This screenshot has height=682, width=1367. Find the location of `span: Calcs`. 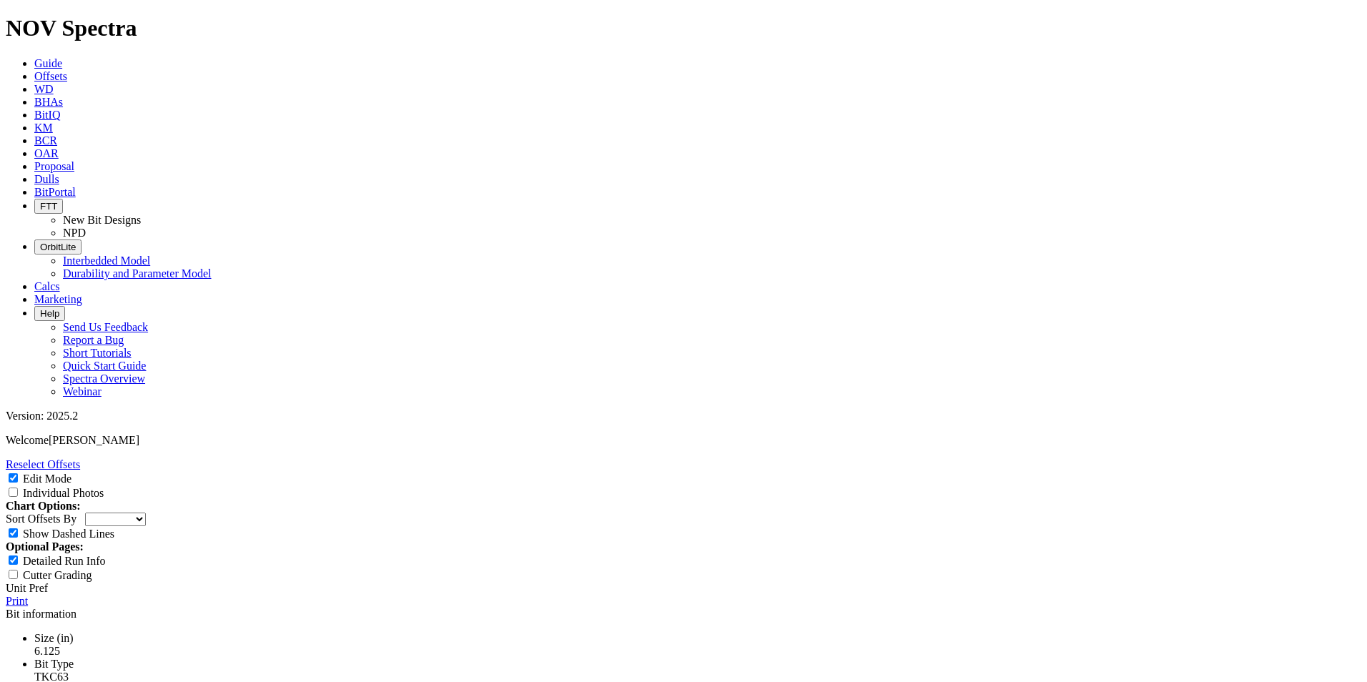

span: Calcs is located at coordinates (47, 286).